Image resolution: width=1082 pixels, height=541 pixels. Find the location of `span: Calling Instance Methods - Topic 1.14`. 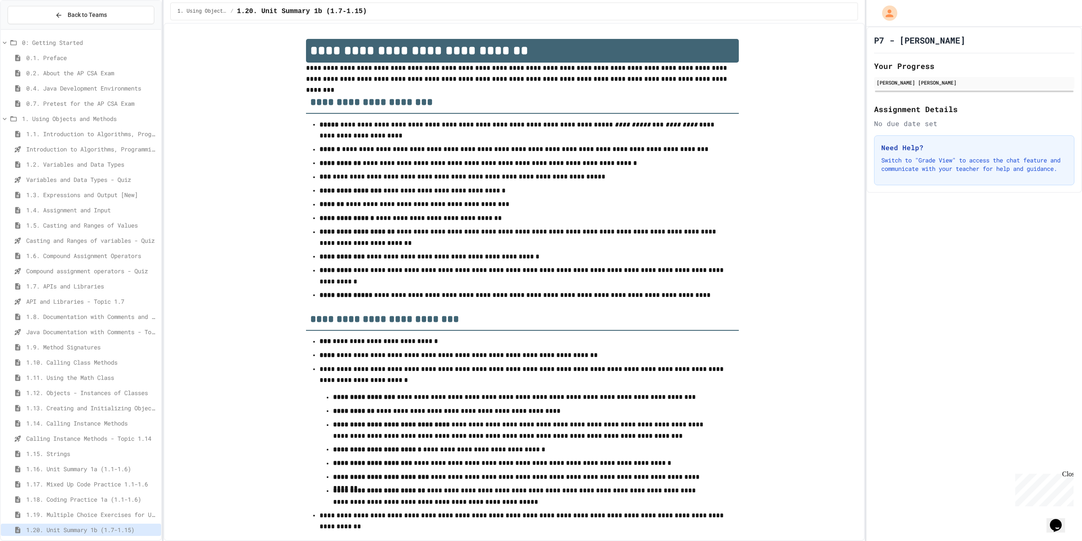

span: Calling Instance Methods - Topic 1.14 is located at coordinates (92, 438).